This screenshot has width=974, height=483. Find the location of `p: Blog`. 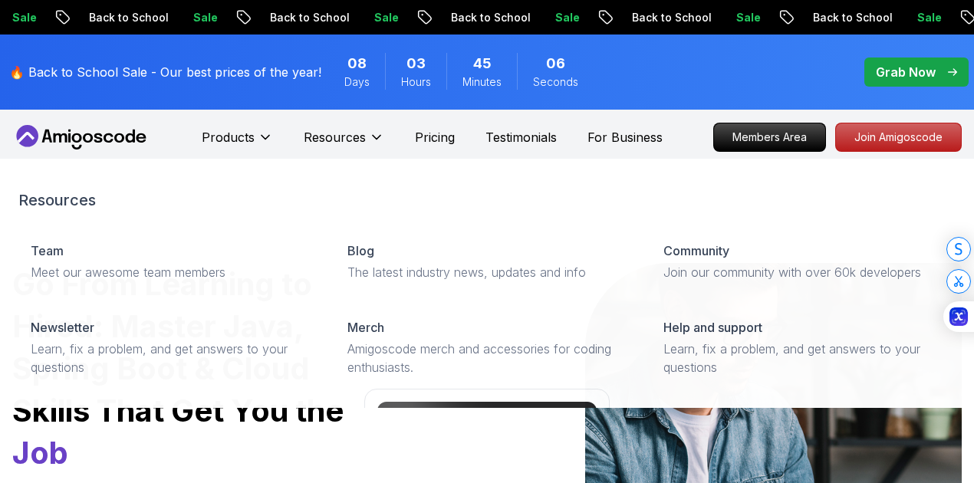

p: Blog is located at coordinates (360, 251).